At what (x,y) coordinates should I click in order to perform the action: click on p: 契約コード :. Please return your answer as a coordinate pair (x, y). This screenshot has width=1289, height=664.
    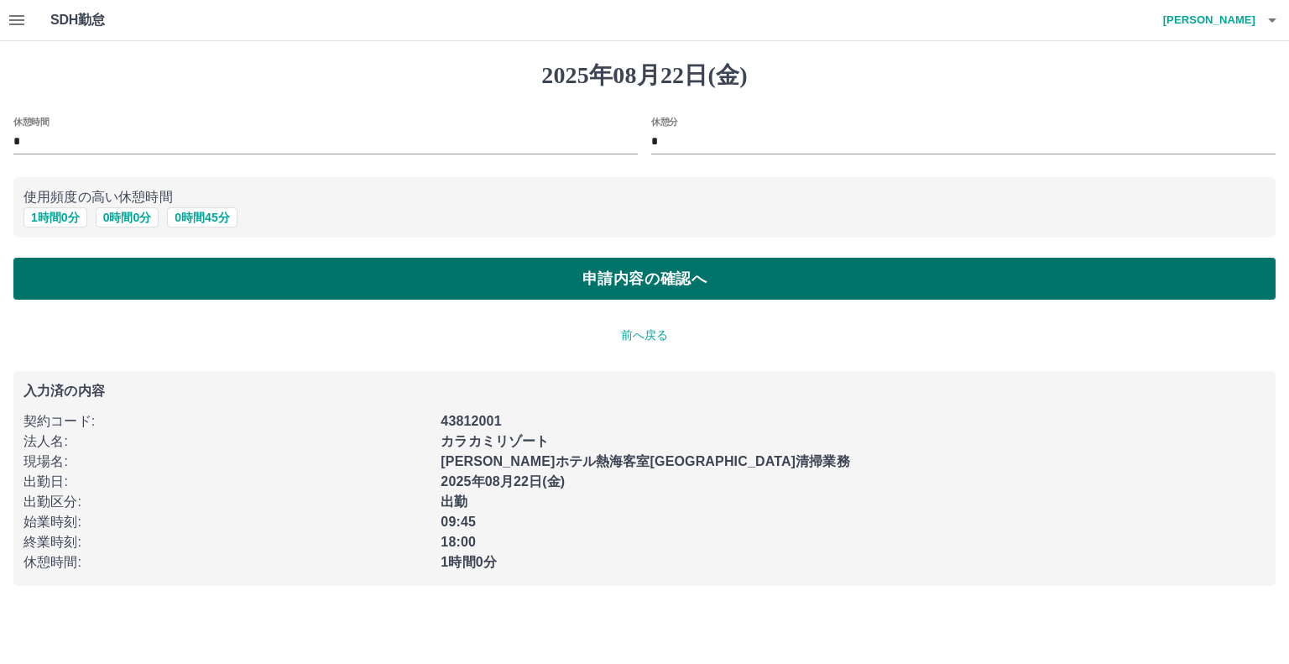
    Looking at the image, I should click on (227, 421).